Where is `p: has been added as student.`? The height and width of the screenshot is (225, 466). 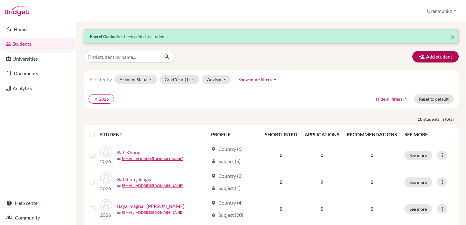
p: has been added as student. is located at coordinates (271, 36).